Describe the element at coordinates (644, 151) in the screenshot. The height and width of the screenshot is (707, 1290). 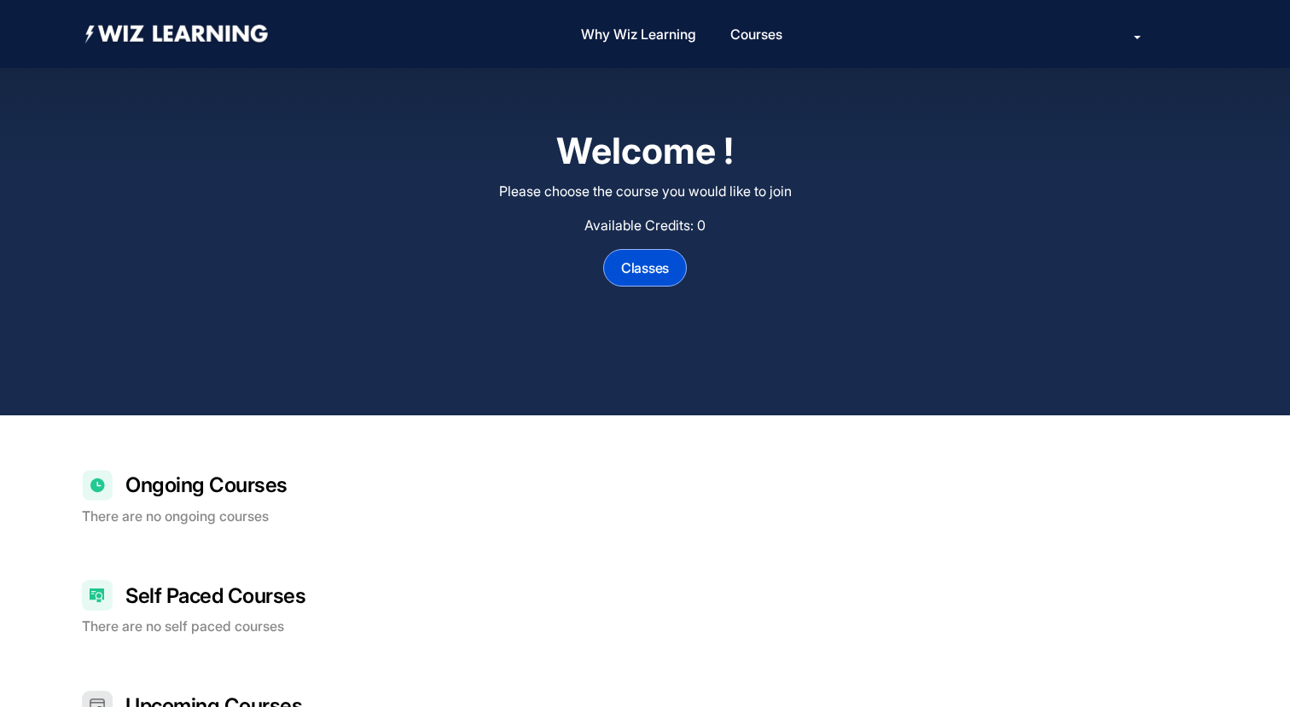
I see `h2: Welcome !` at that location.